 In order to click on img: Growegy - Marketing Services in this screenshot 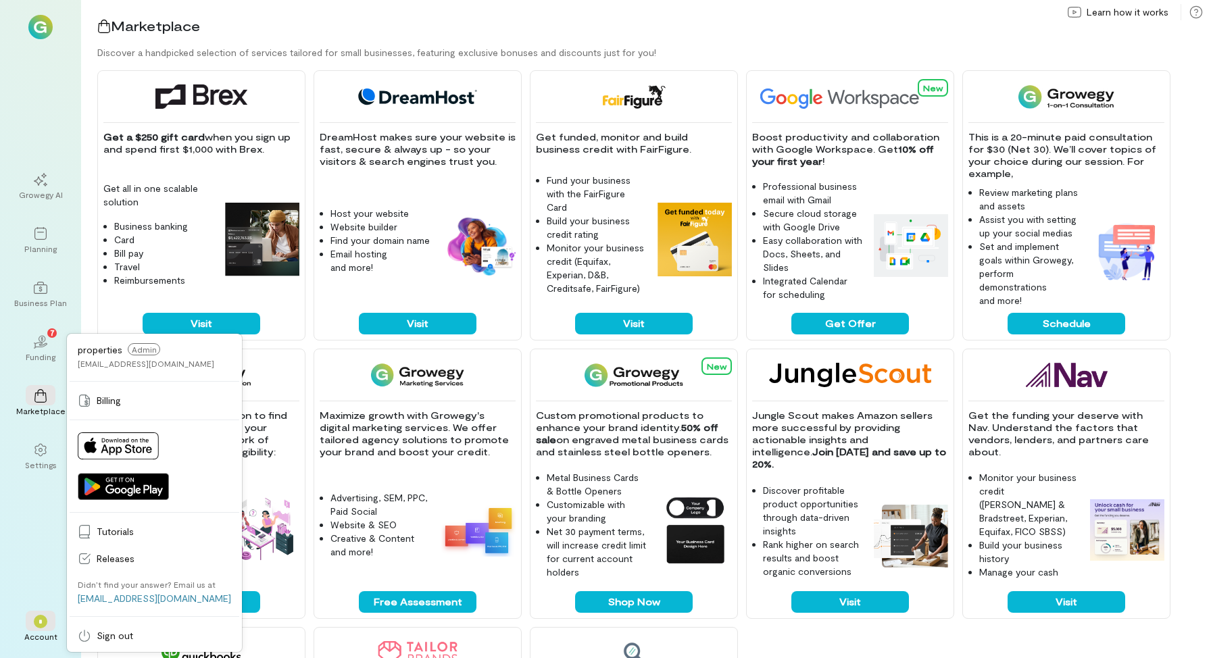, I will do `click(418, 375)`.